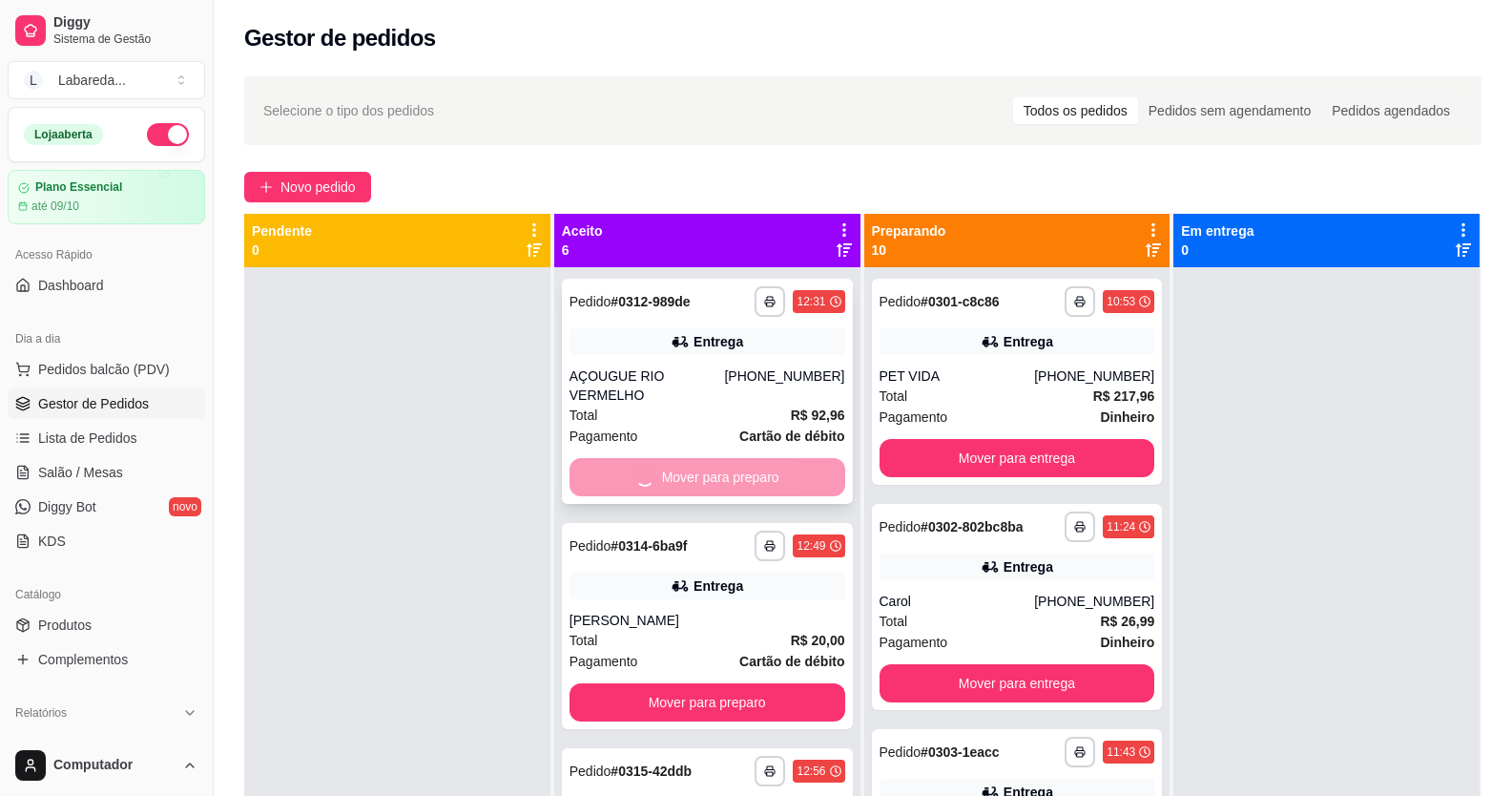  What do you see at coordinates (582, 250) in the screenshot?
I see `p: 6` at bounding box center [582, 250].